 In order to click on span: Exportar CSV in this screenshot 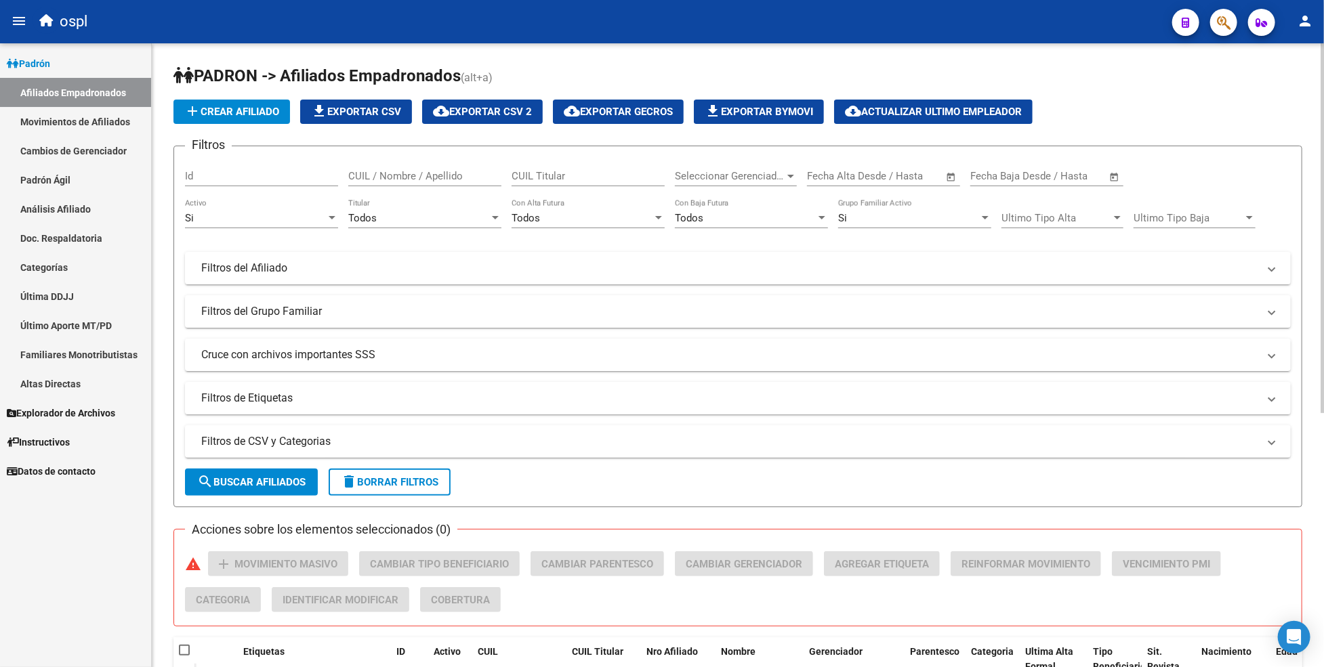, I will do `click(356, 112)`.